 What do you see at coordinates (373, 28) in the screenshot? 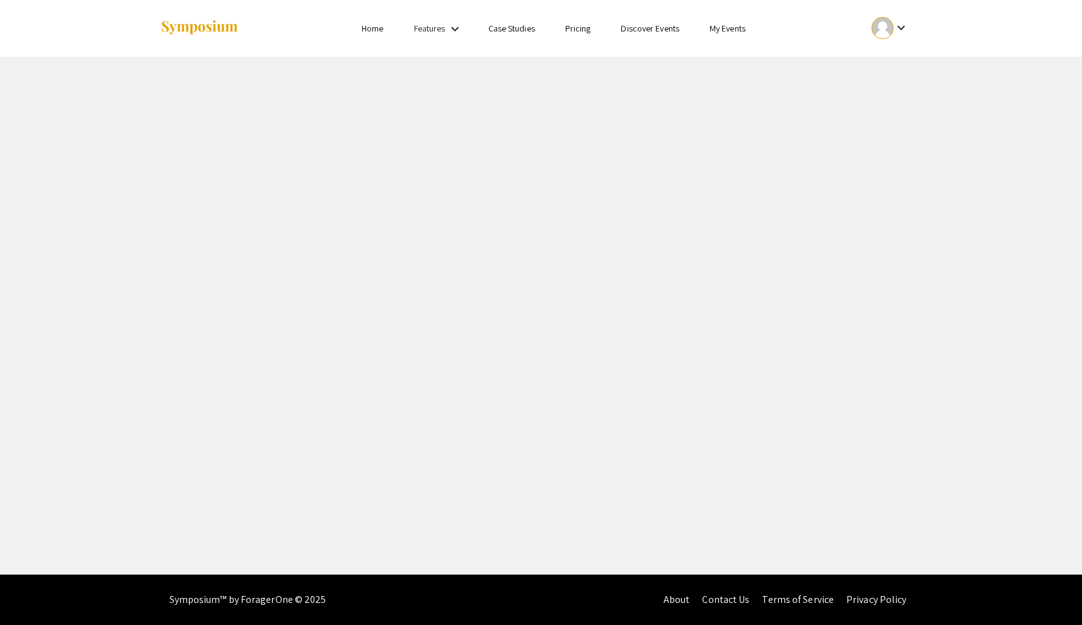
I see `a: Home` at bounding box center [373, 28].